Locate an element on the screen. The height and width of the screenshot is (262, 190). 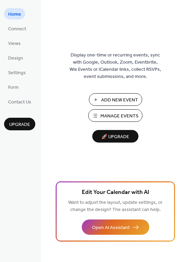
a: Contact Us is located at coordinates (20, 101).